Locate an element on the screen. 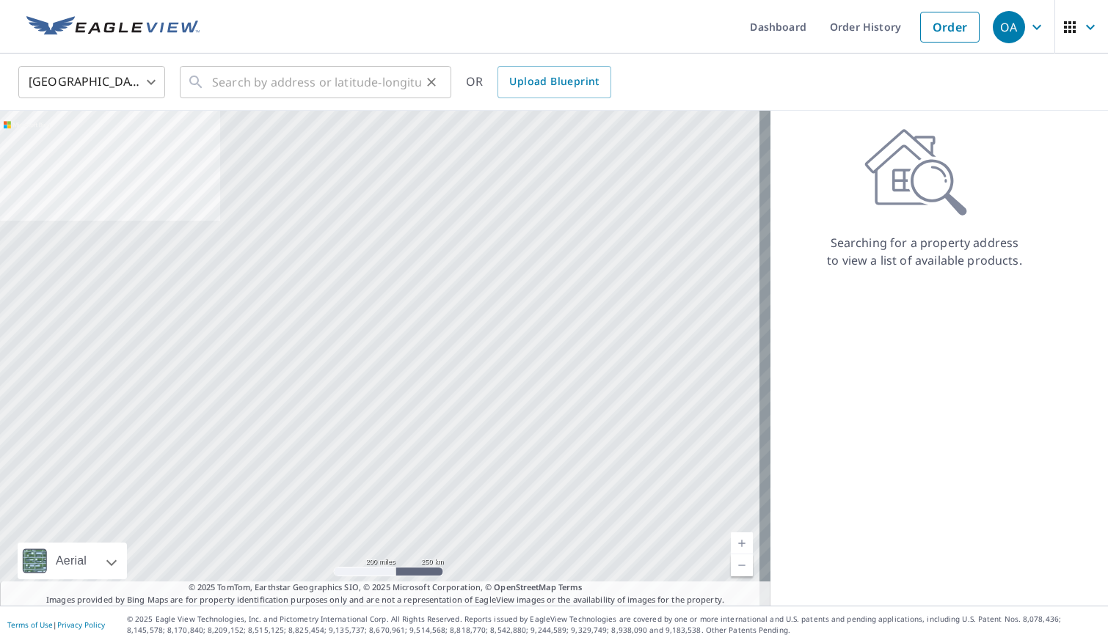 The image size is (1108, 643). a: Privacy Policy is located at coordinates (81, 625).